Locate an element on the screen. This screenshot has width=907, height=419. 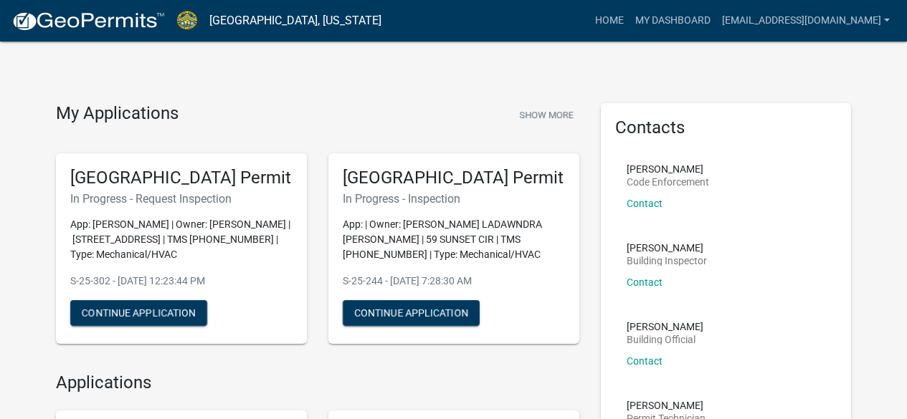
img: Jasper County, South Carolina is located at coordinates (187, 20).